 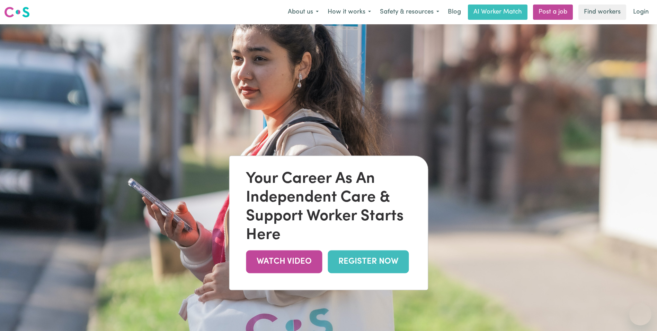 What do you see at coordinates (17, 12) in the screenshot?
I see `img: Careseekers logo` at bounding box center [17, 12].